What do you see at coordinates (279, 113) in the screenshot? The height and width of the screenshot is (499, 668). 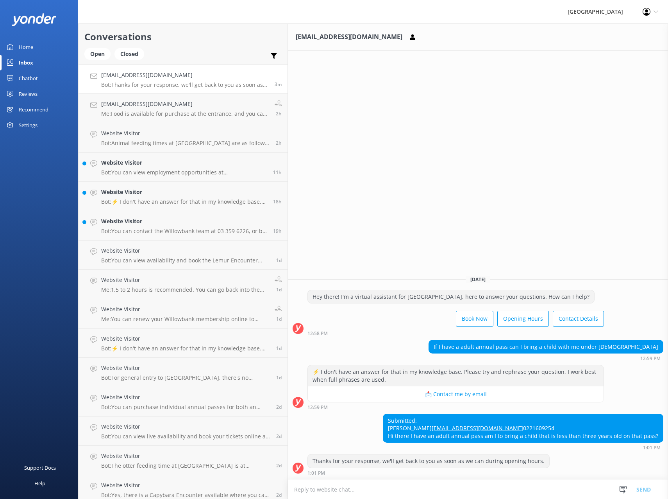 I see `span: Sep 25 2025 10:53am (UTC +12:00) Pacific/Auckland` at bounding box center [279, 113].